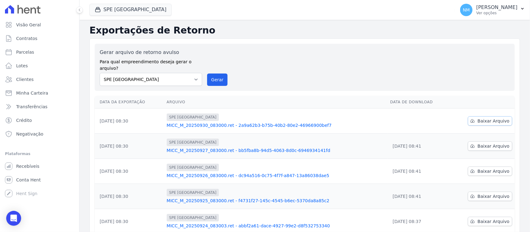 Image resolution: width=530 pixels, height=232 pixels. Describe the element at coordinates (39, 166) in the screenshot. I see `a: Recebíveis` at that location.